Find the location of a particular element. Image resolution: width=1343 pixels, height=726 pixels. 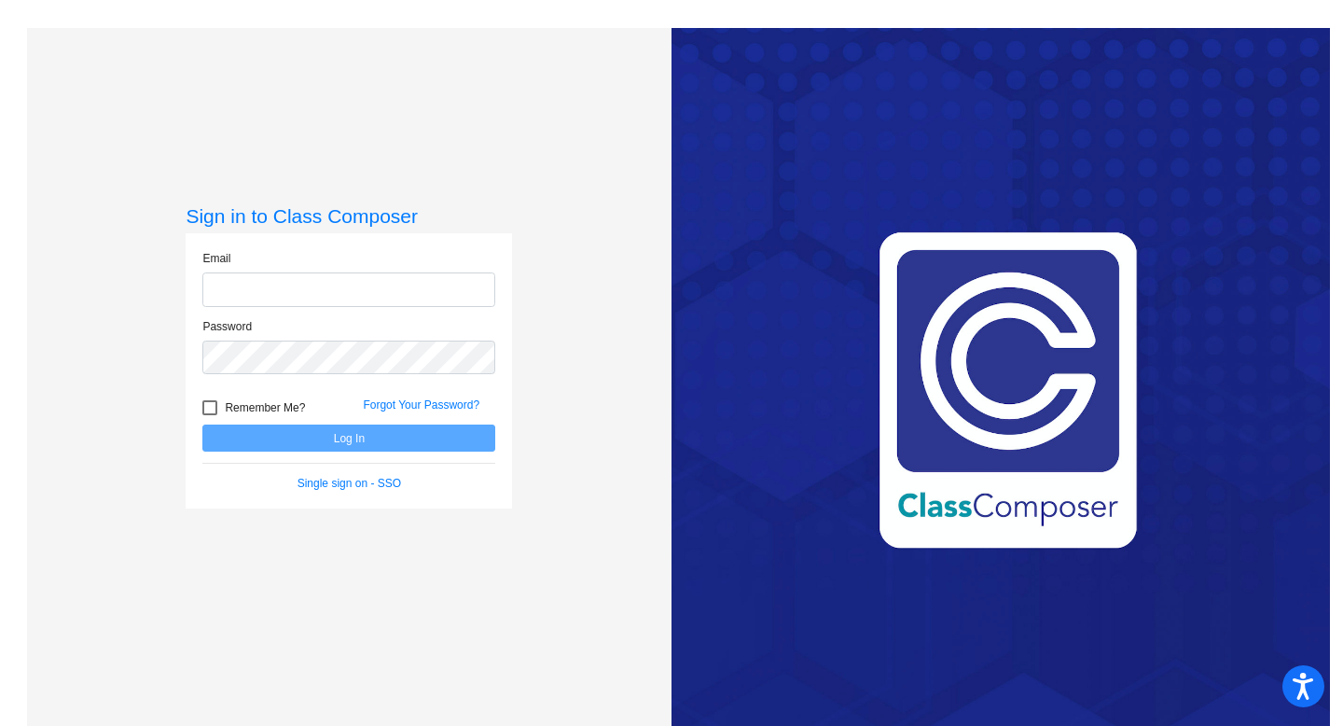

label: Email is located at coordinates (216, 258).